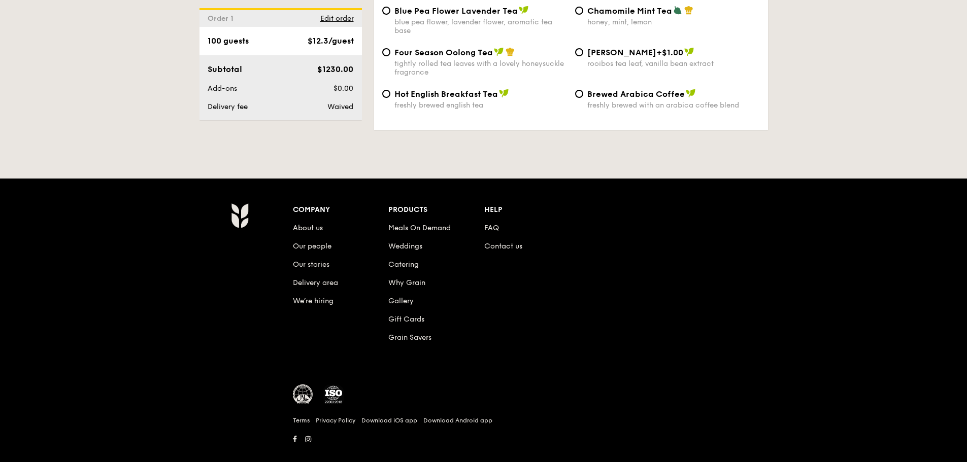 This screenshot has width=967, height=462. Describe the element at coordinates (386, 11) in the screenshot. I see `input: Blue Pea Flower Lavender Teablue pea flower, lavender flower, aromatic tea base` at that location.